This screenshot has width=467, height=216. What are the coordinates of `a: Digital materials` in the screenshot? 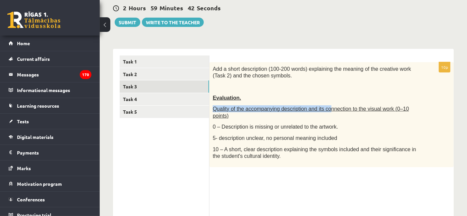 It's located at (50, 137).